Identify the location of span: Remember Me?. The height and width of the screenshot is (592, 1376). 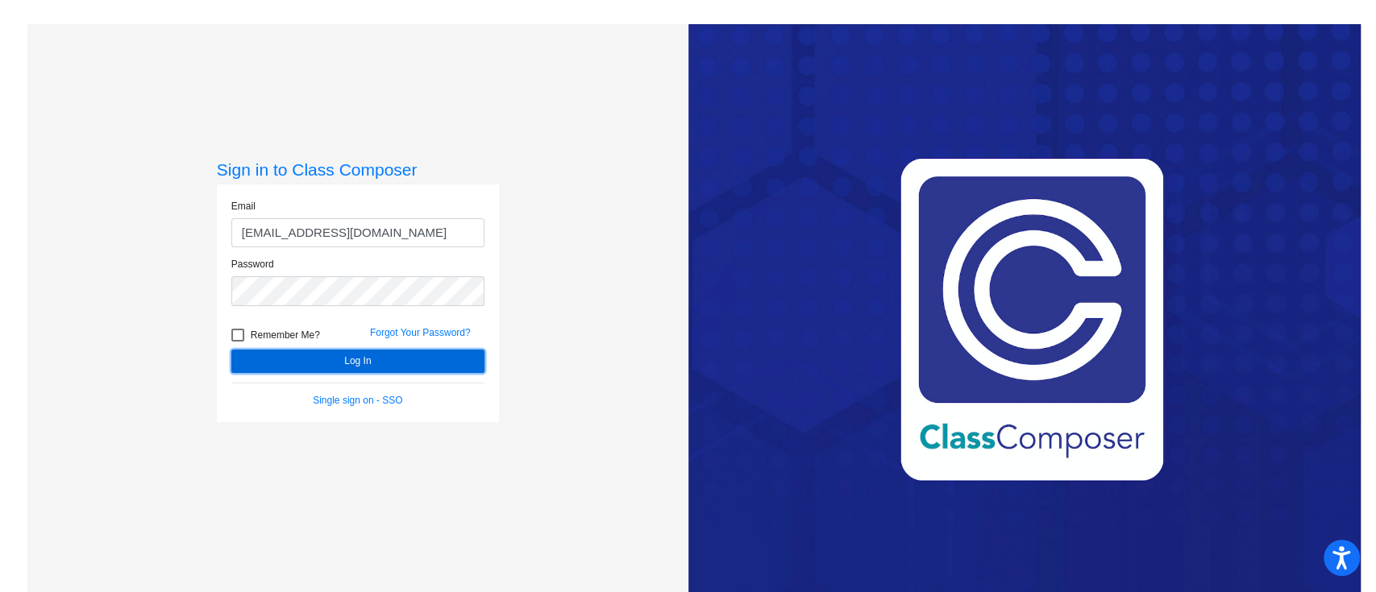
(285, 335).